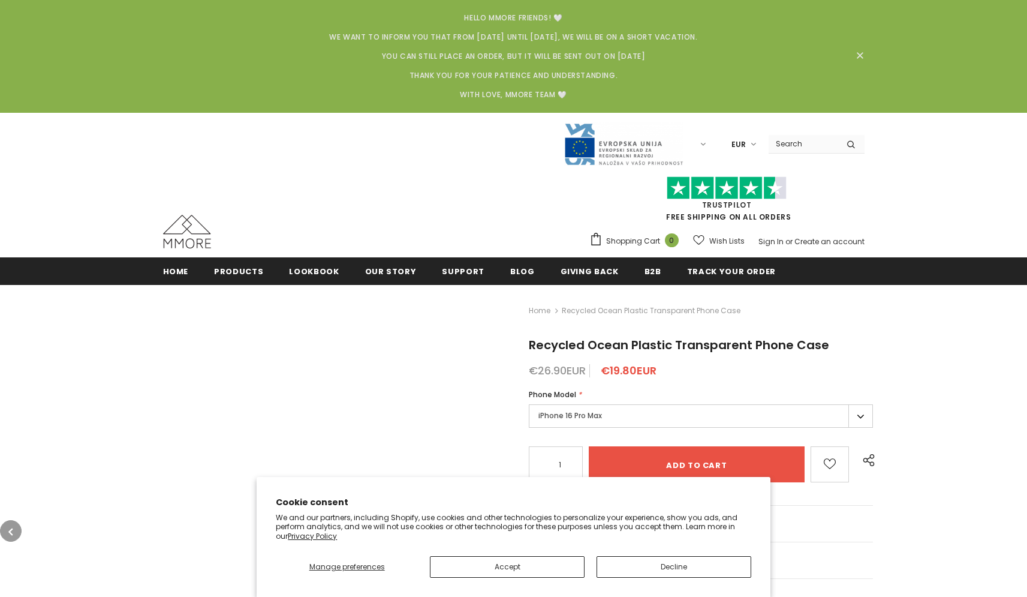 This screenshot has width=1027, height=597. What do you see at coordinates (557, 370) in the screenshot?
I see `span: €26.90EUR` at bounding box center [557, 370].